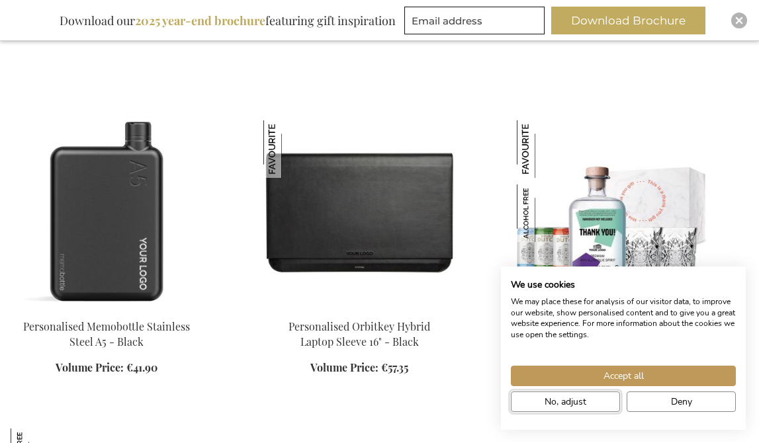 The height and width of the screenshot is (443, 759). What do you see at coordinates (623, 376) in the screenshot?
I see `span: Accept all` at bounding box center [623, 376].